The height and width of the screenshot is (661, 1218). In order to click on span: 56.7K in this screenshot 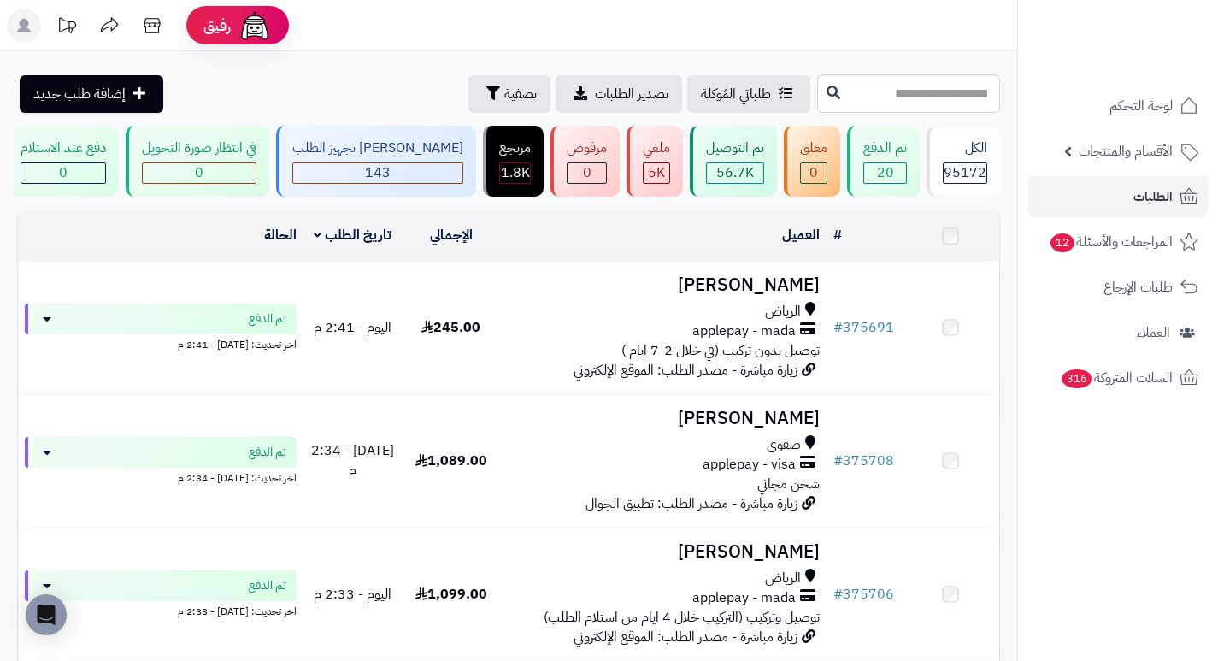, I will do `click(735, 173)`.